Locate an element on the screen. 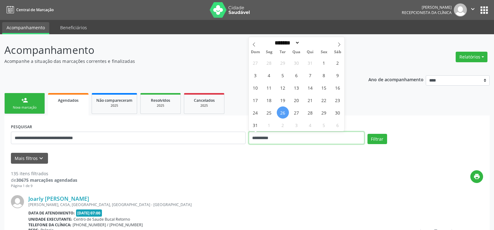 The height and width of the screenshot is (230, 494). span: Agosto 12, 2025 is located at coordinates (283, 88).